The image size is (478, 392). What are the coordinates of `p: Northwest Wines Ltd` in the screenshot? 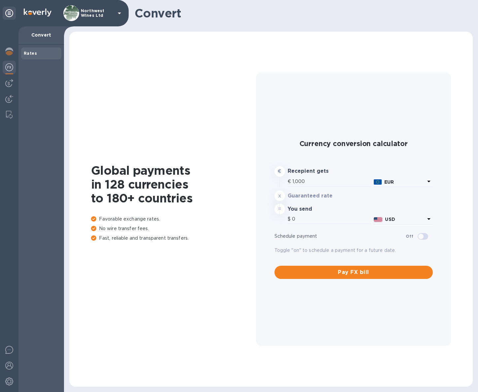 It's located at (97, 13).